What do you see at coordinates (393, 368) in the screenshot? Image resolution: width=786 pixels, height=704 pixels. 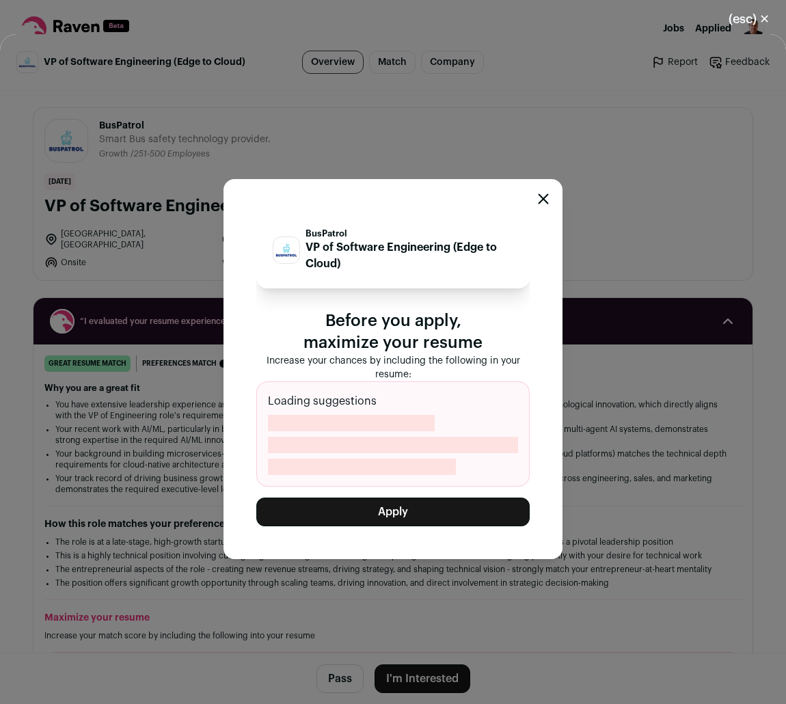 I see `p: Increase your chances by including the following in your resume:` at bounding box center [393, 368].